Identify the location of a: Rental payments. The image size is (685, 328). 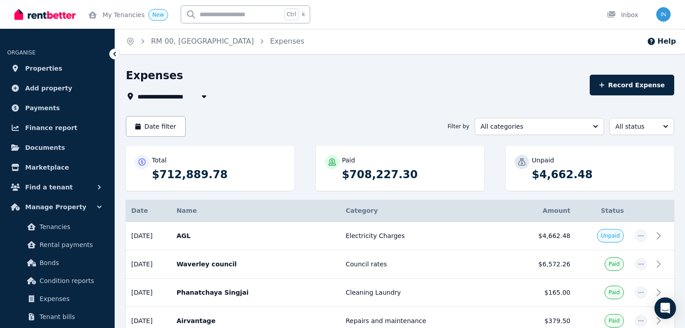
(57, 244).